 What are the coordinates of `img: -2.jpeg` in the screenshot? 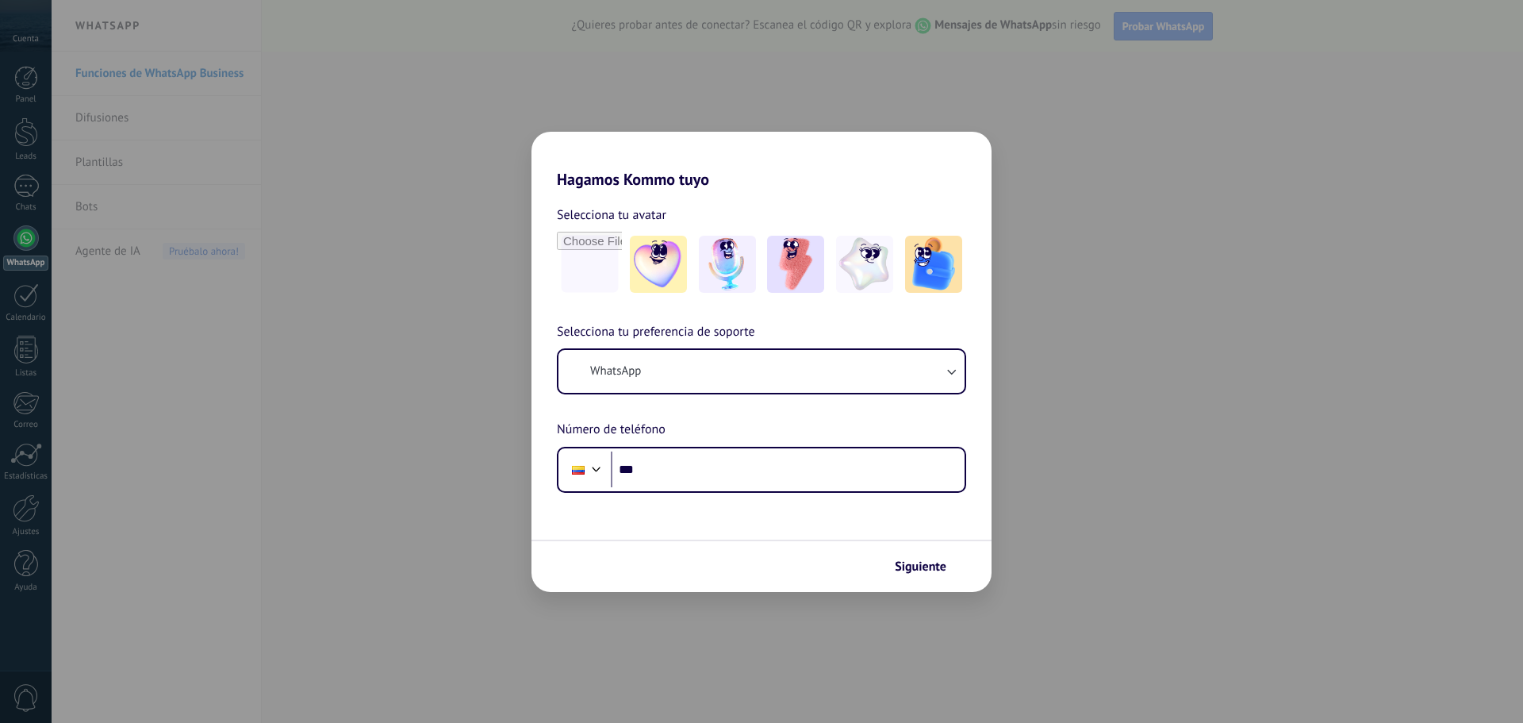 It's located at (728, 264).